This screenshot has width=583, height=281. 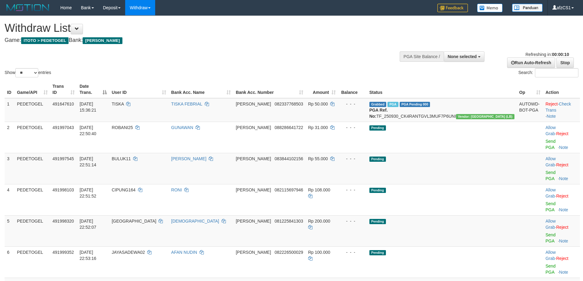 I want to click on span: ROBANI25, so click(x=122, y=128).